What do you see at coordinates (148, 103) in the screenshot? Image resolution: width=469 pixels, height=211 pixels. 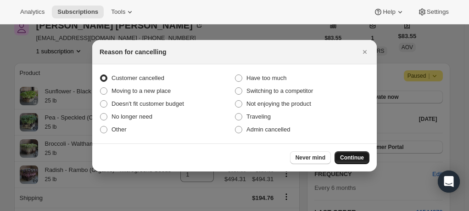 I see `span: Doesn't fit customer budget` at bounding box center [148, 103].